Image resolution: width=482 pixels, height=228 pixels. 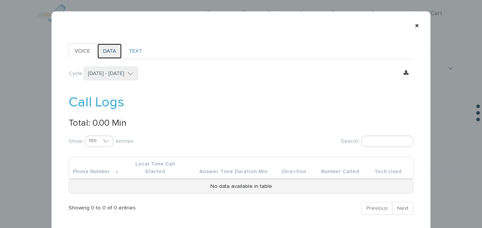 What do you see at coordinates (152, 141) in the screenshot?
I see `label: Show entries` at bounding box center [152, 141].